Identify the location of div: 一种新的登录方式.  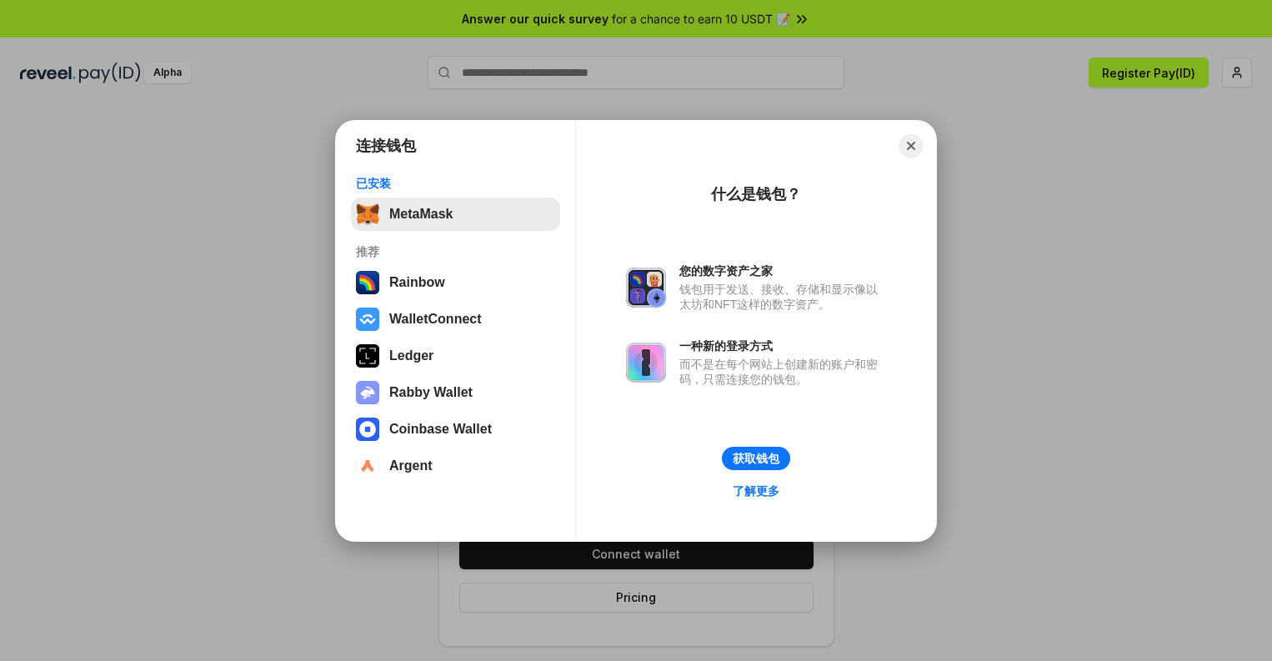
(783, 346).